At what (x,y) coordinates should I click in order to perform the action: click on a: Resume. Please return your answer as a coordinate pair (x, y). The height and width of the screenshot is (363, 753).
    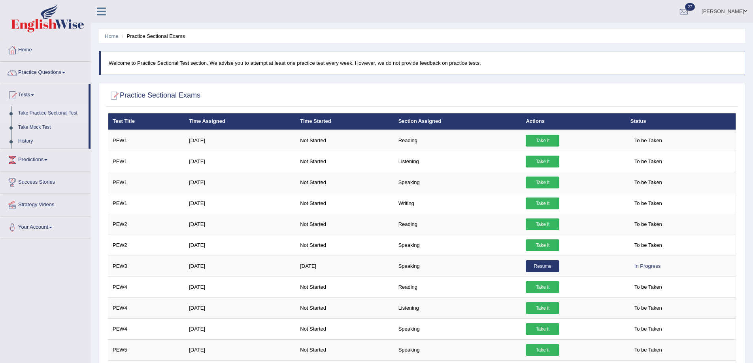
    Looking at the image, I should click on (542, 266).